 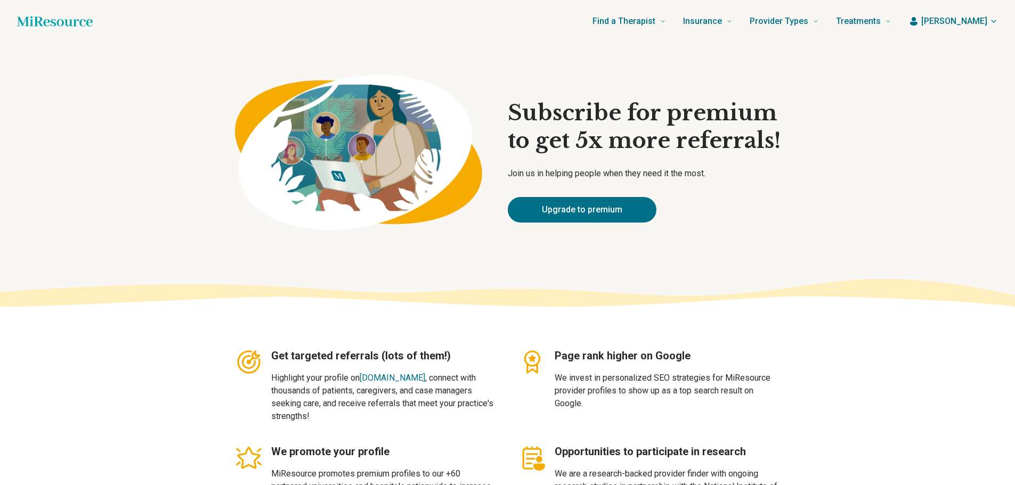 What do you see at coordinates (55, 21) in the screenshot?
I see `a: Home page` at bounding box center [55, 21].